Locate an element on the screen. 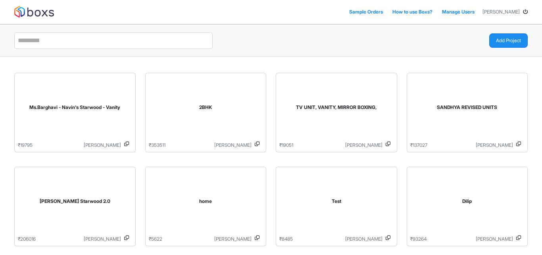 The height and width of the screenshot is (255, 542). div: TV UNIT, VANITY, MIRROR BOXING, is located at coordinates (337, 107).